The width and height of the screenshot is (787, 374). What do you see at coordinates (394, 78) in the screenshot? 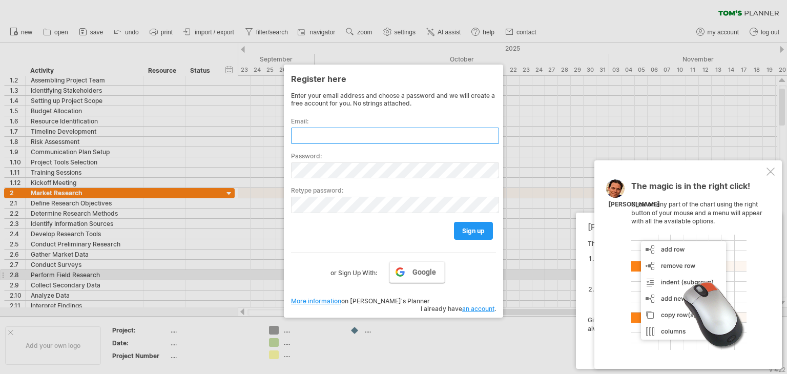
I see `div: Register here` at bounding box center [394, 78].